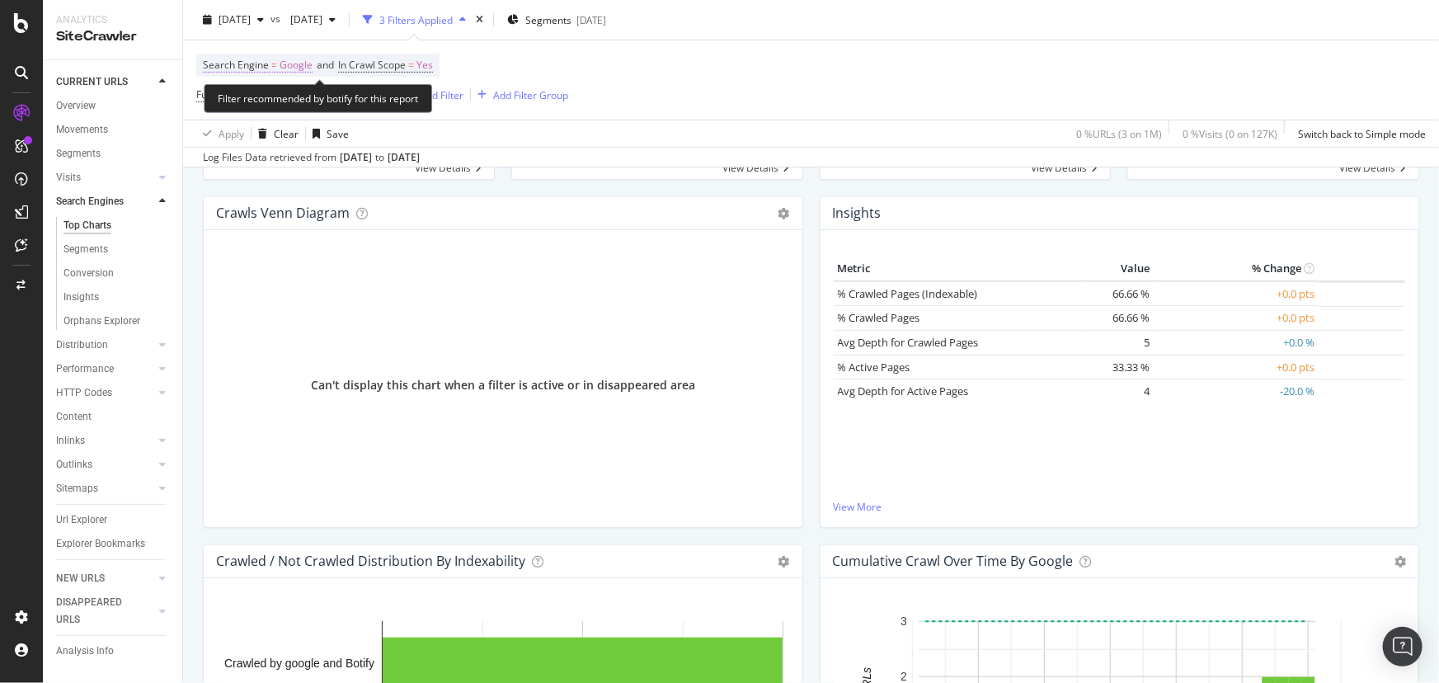  I want to click on a: Analysis Info, so click(113, 651).